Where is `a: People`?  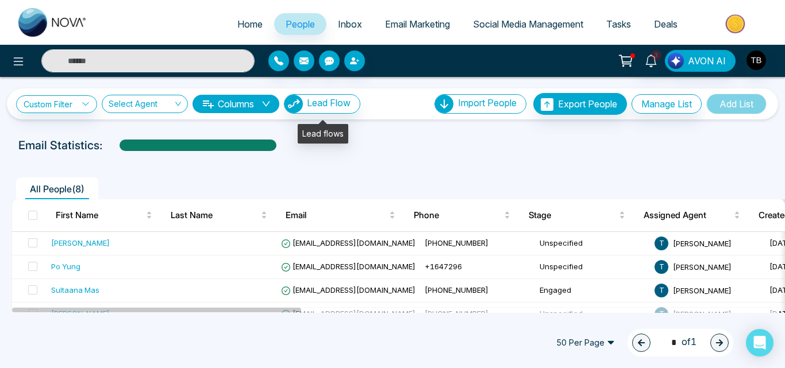
a: People is located at coordinates (300, 24).